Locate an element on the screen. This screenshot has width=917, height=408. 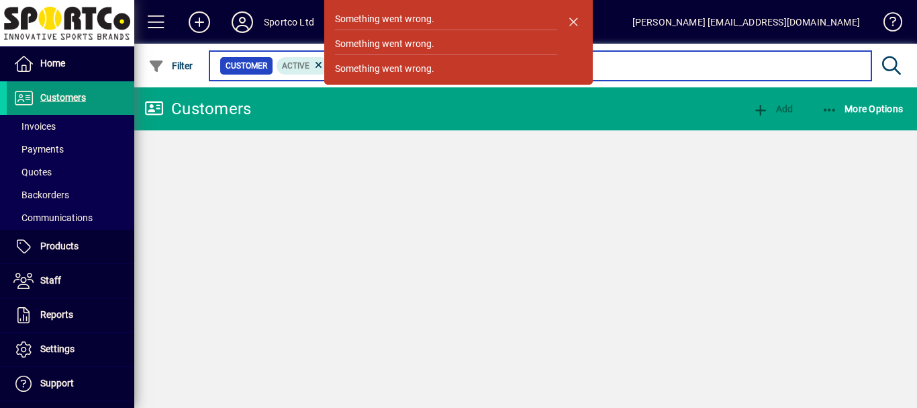
a: Communications is located at coordinates (71, 218).